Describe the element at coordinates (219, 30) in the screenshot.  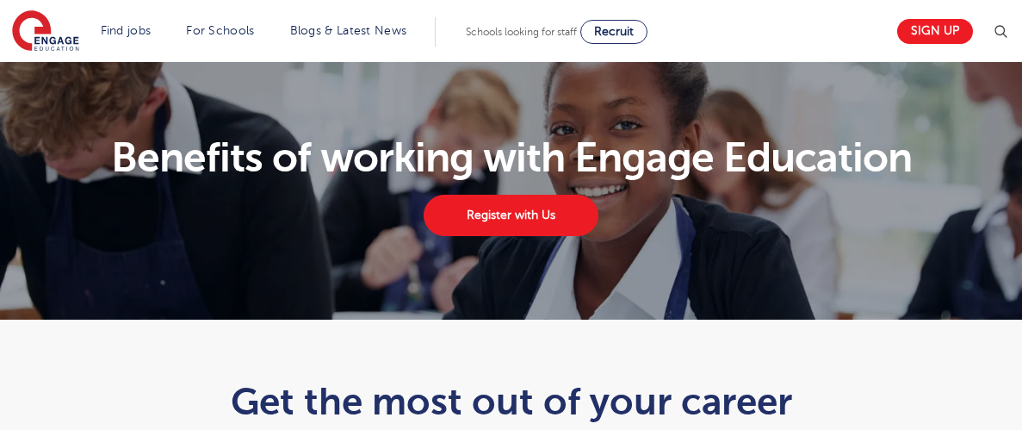
I see `a: For Schools` at that location.